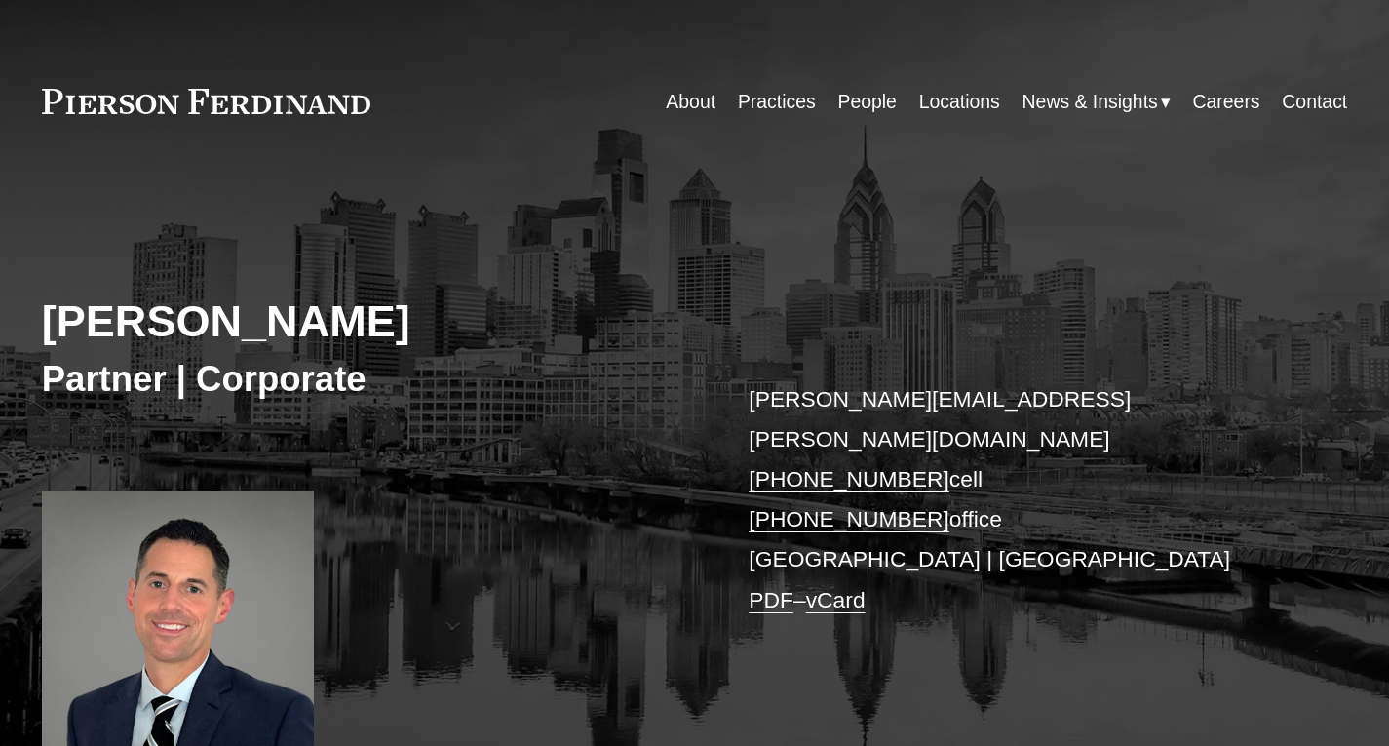  Describe the element at coordinates (836, 600) in the screenshot. I see `a: vCard` at that location.